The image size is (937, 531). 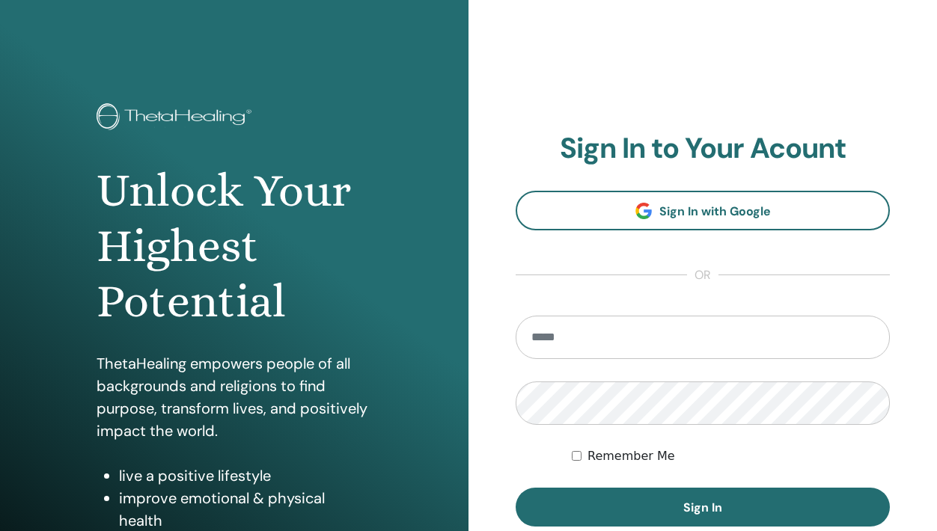 I want to click on h2: Sign In to Your Acount, so click(x=703, y=149).